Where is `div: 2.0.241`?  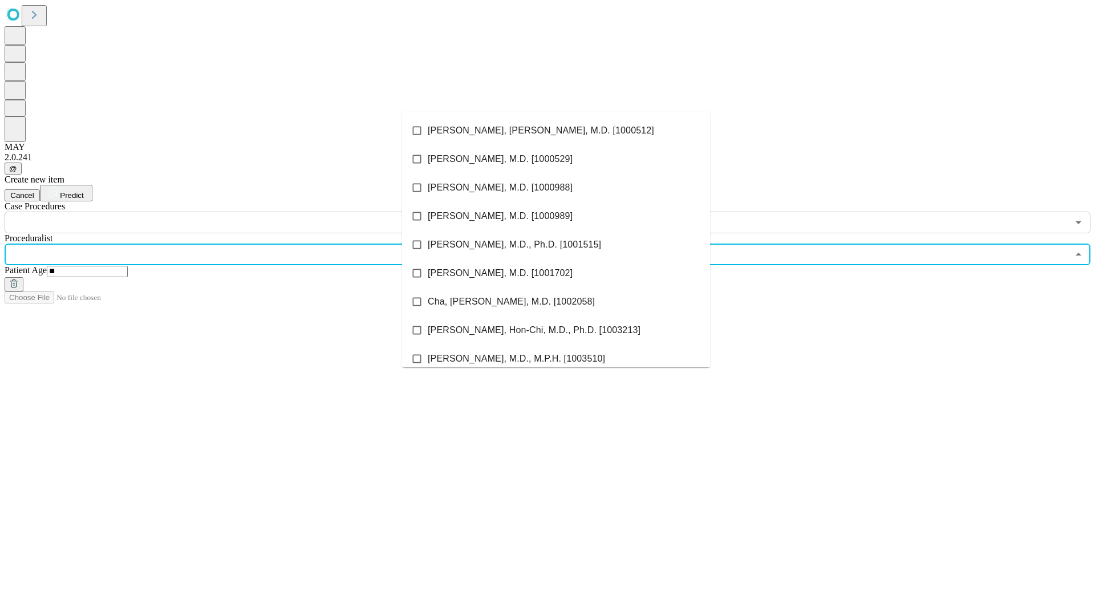 div: 2.0.241 is located at coordinates (547, 157).